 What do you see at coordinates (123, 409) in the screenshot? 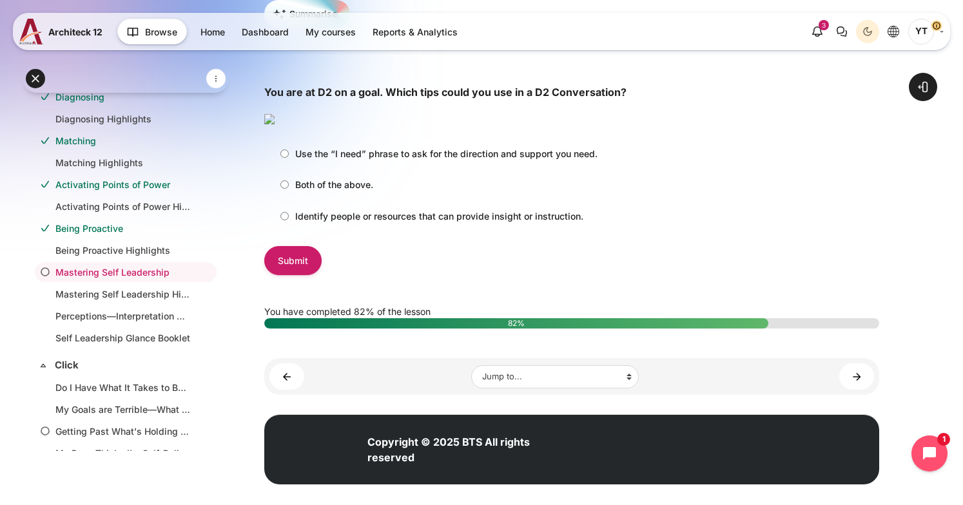
I see `a: My Goals are Terrible—What Do I Do?` at bounding box center [123, 409].